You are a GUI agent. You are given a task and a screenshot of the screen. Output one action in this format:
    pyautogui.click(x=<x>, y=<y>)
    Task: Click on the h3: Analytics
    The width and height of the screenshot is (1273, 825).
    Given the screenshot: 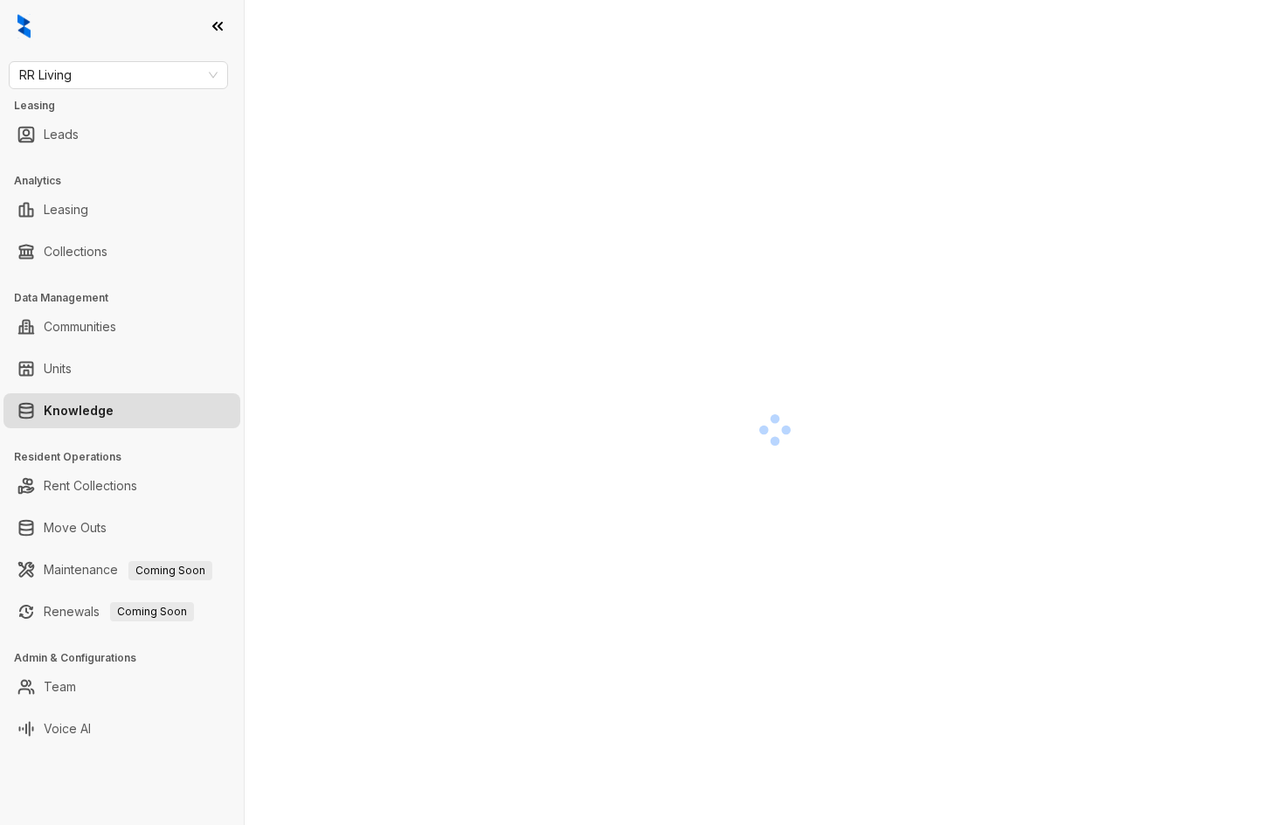 What is the action you would take?
    pyautogui.click(x=128, y=181)
    